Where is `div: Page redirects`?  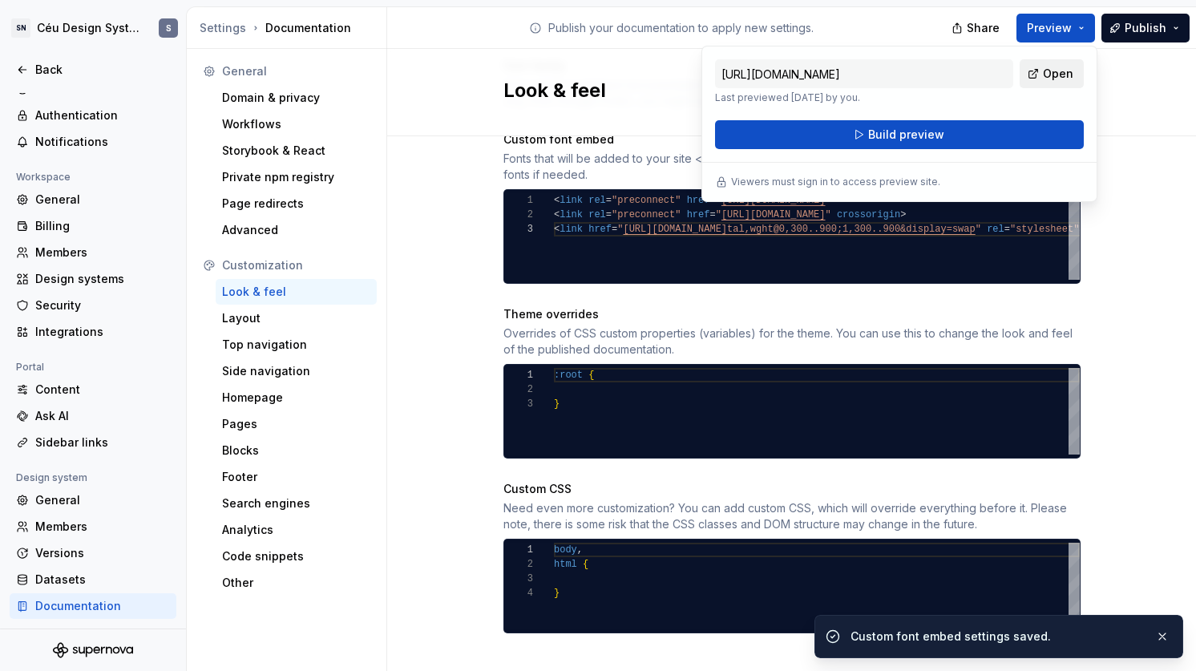 div: Page redirects is located at coordinates (296, 204).